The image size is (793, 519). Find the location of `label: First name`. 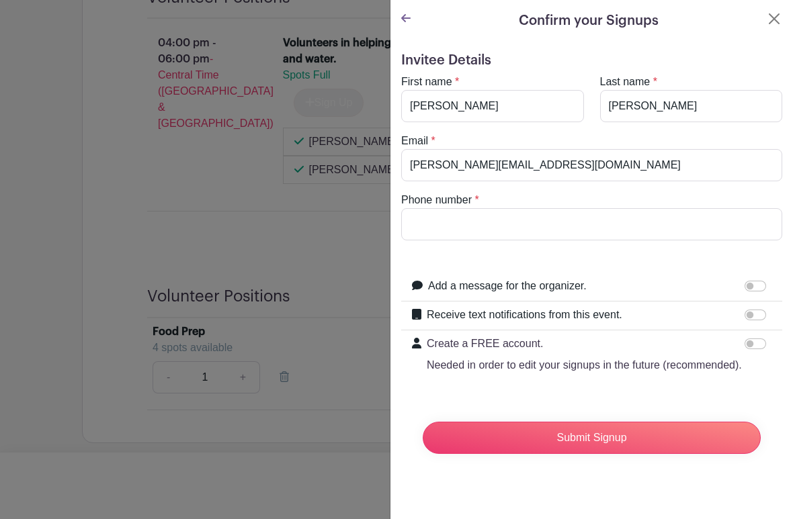

label: First name is located at coordinates (427, 82).